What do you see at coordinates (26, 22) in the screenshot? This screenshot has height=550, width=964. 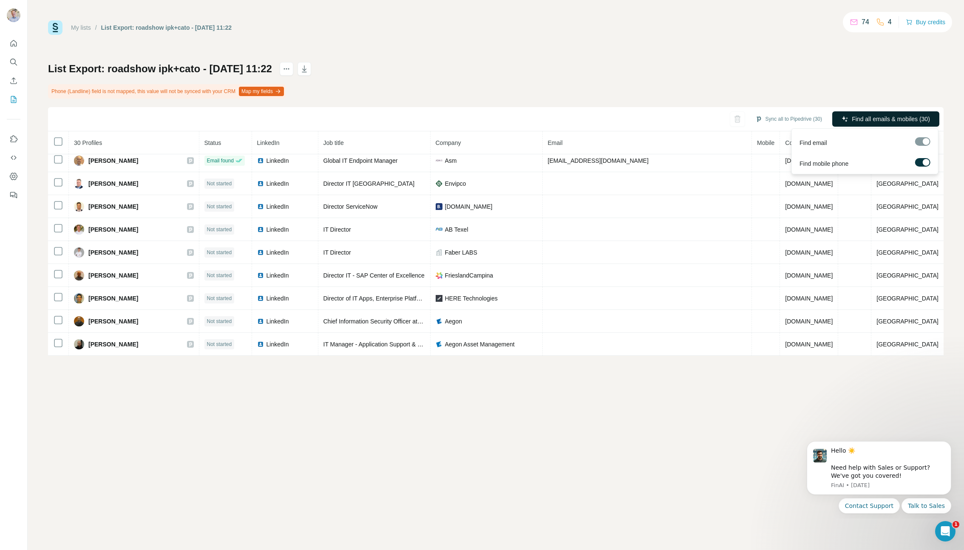 I see `img: Profile image for FinAI` at bounding box center [26, 22].